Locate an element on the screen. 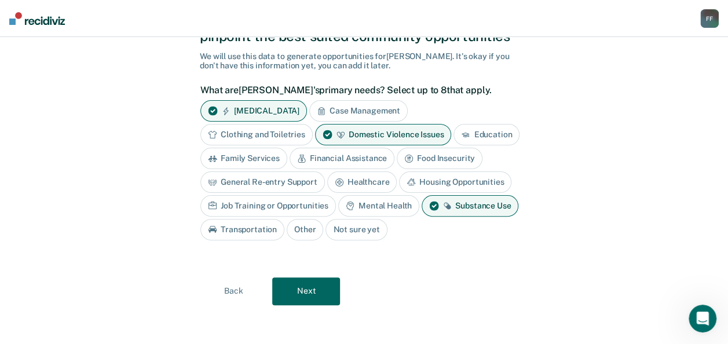  div: Job Training or Opportunities is located at coordinates (268, 205).